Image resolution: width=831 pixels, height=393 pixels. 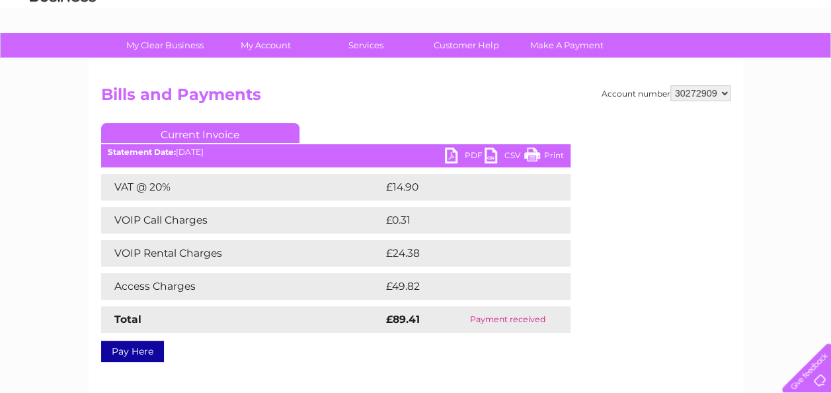 What do you see at coordinates (132, 351) in the screenshot?
I see `a: Pay Here` at bounding box center [132, 351].